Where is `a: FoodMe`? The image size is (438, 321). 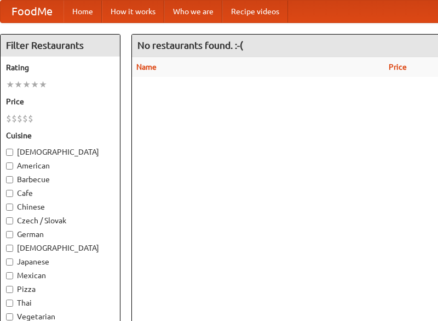 a: FoodMe is located at coordinates (32, 12).